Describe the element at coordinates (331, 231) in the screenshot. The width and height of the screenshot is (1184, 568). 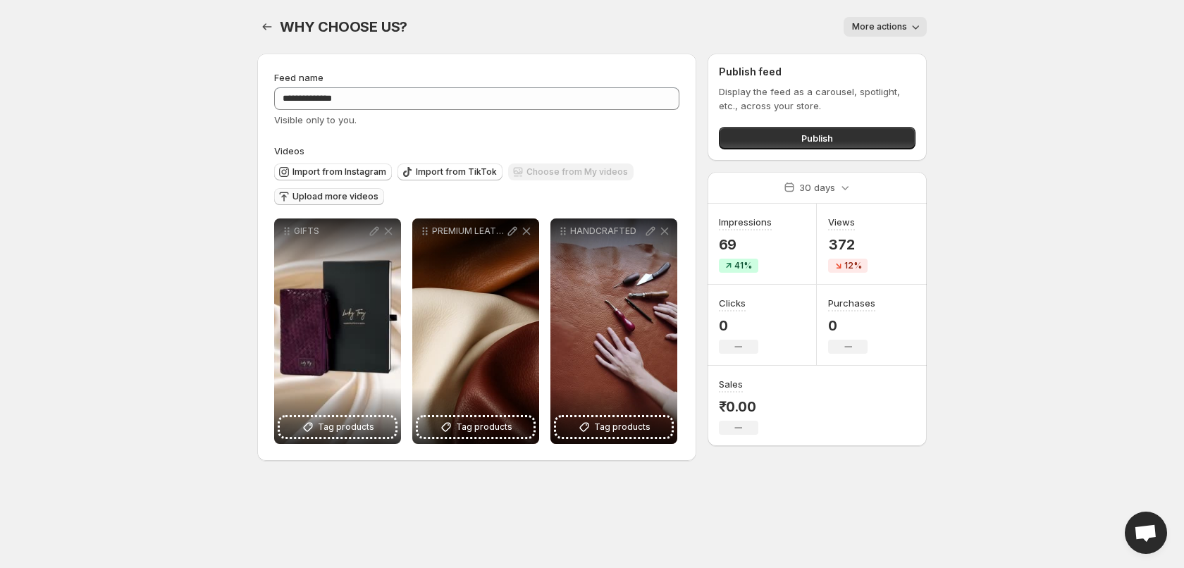
I see `p: GIFTS` at that location.